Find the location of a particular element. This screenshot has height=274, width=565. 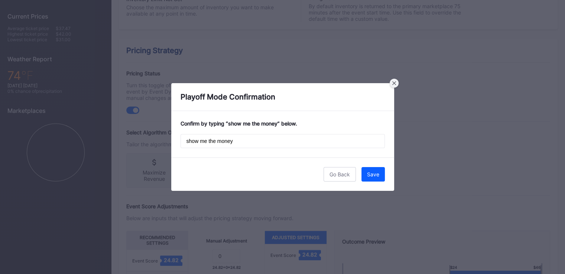

div: Playoff Mode Confirmation is located at coordinates (283, 97).